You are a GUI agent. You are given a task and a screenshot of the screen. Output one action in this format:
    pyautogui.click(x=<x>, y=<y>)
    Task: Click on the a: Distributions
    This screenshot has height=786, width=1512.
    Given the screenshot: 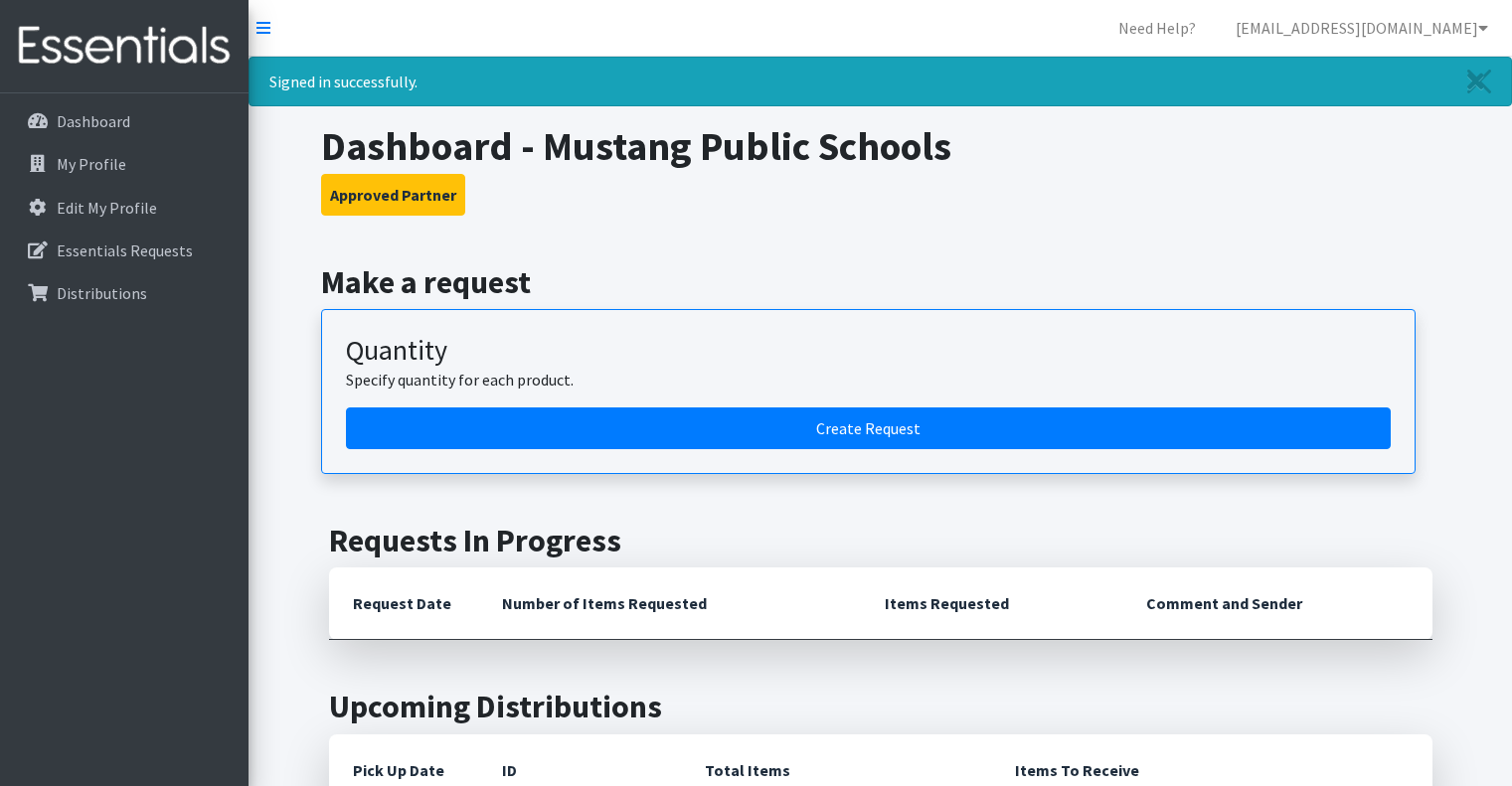 What is the action you would take?
    pyautogui.click(x=125, y=293)
    